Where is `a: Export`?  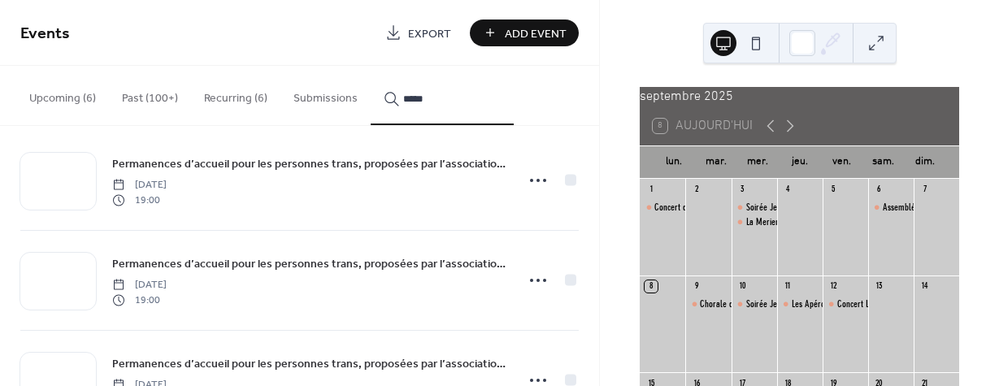 a: Export is located at coordinates (418, 33).